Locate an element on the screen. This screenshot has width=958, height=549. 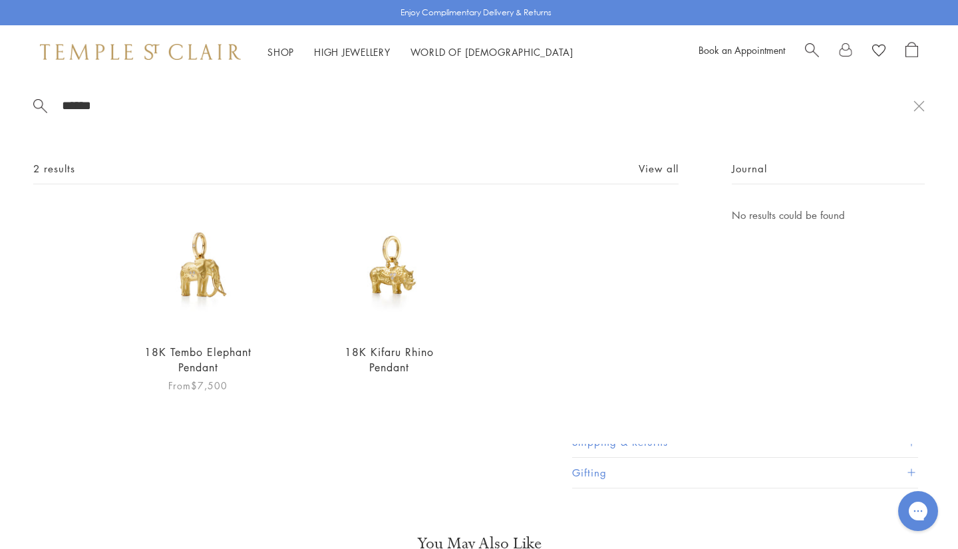
a: View all is located at coordinates (659, 168).